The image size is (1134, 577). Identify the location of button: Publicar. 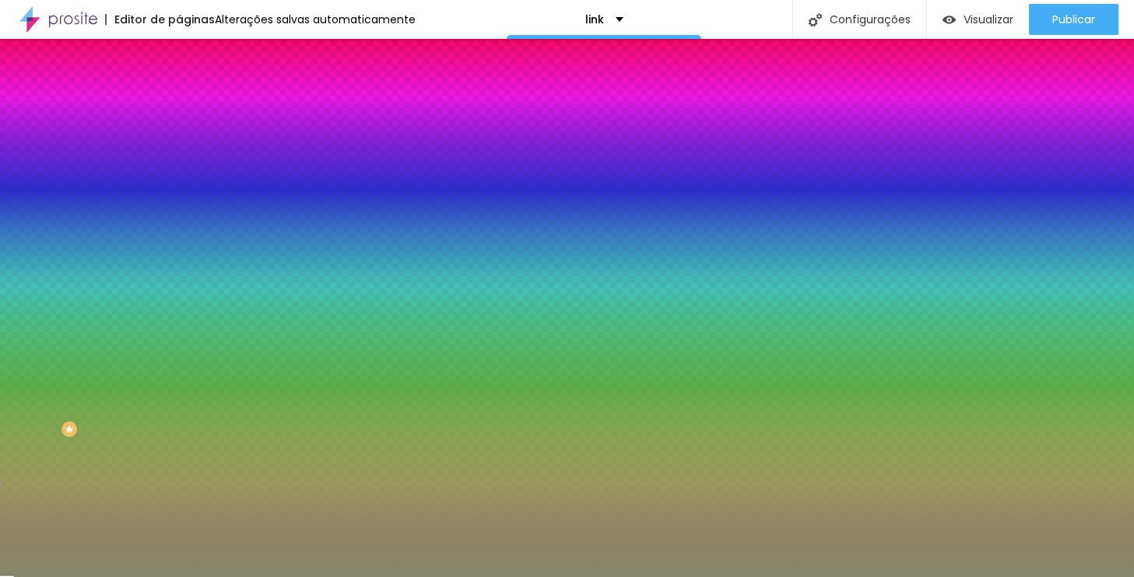
(1073, 19).